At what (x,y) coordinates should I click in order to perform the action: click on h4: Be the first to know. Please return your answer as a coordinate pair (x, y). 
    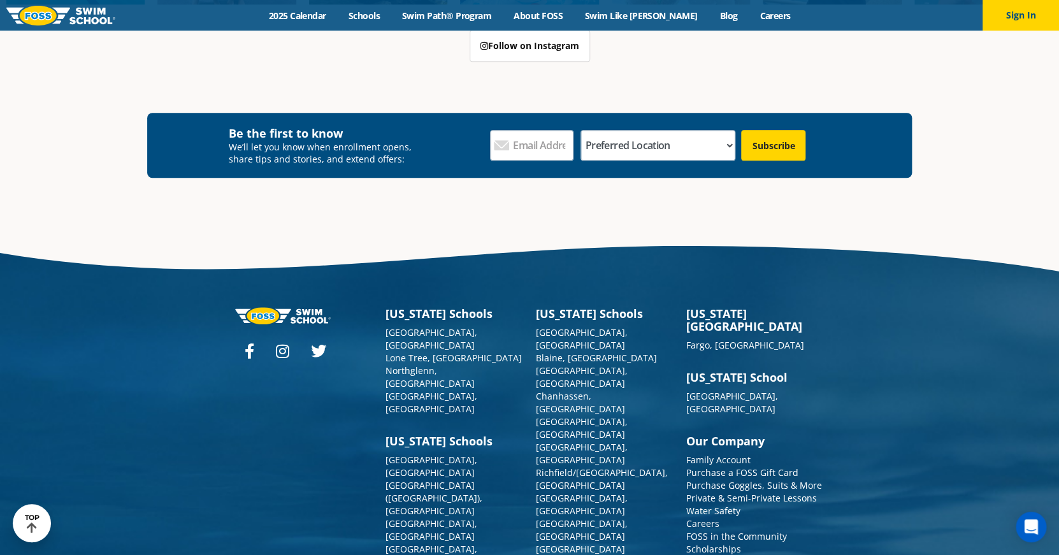
    Looking at the image, I should click on (324, 133).